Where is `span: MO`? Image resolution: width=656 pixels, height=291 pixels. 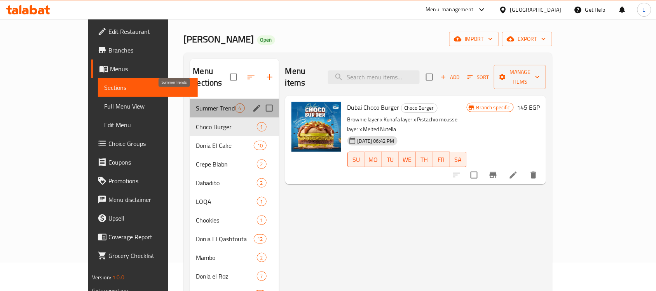 span: MO is located at coordinates (373, 159).